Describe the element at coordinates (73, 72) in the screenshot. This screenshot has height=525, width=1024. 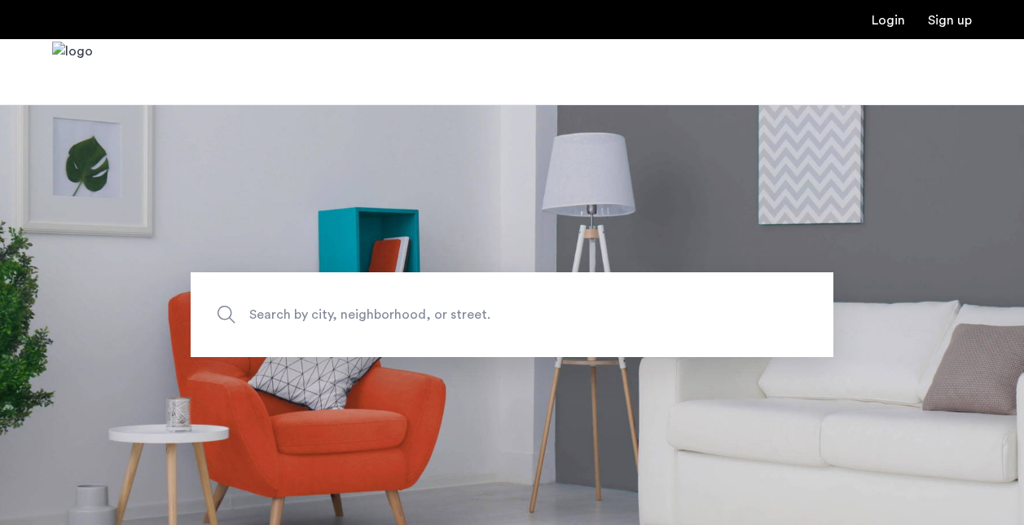
I see `a: Cazamio Logo` at that location.